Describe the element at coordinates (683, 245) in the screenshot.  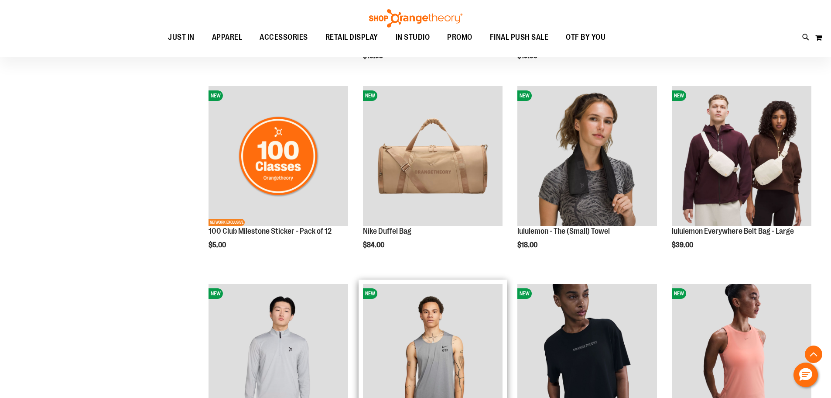
I see `span: $39.00` at that location.